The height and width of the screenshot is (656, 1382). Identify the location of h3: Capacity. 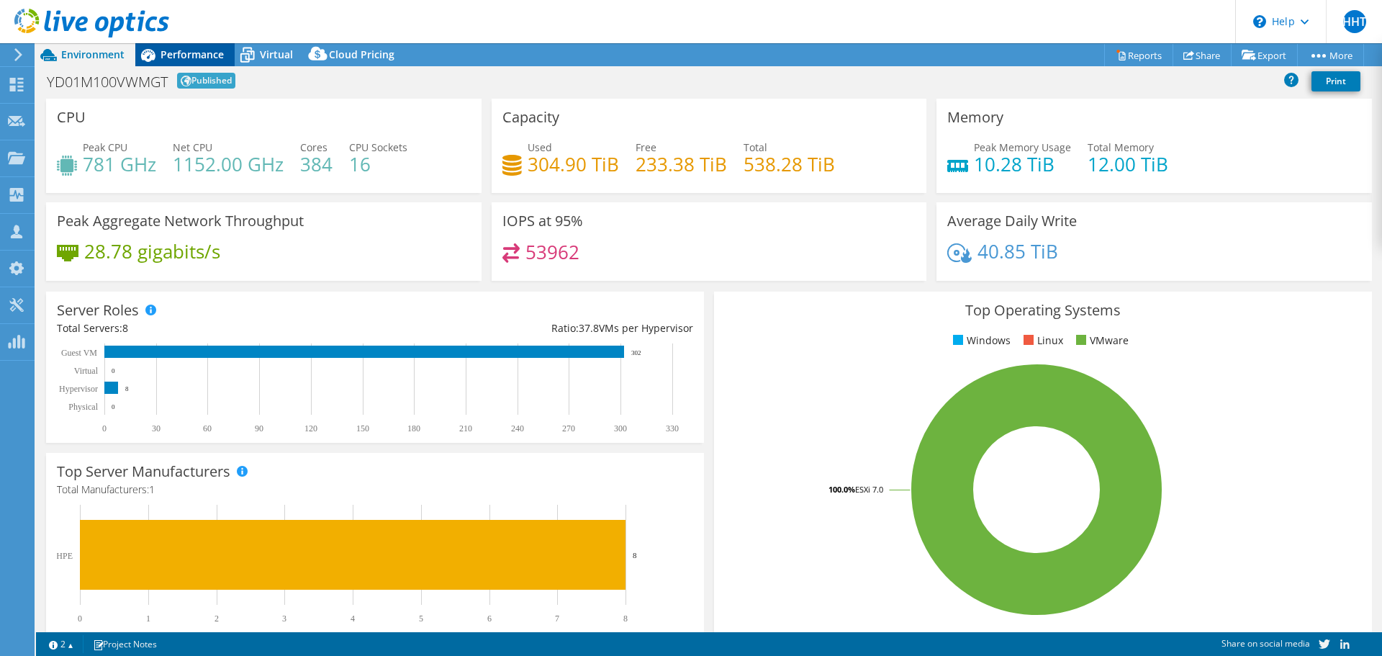
(530, 117).